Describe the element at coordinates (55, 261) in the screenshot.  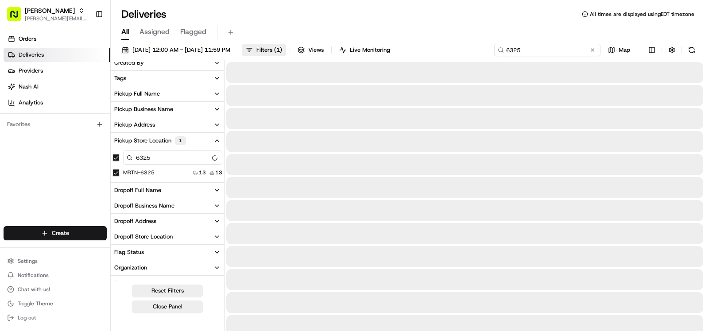
I see `button: Settings` at that location.